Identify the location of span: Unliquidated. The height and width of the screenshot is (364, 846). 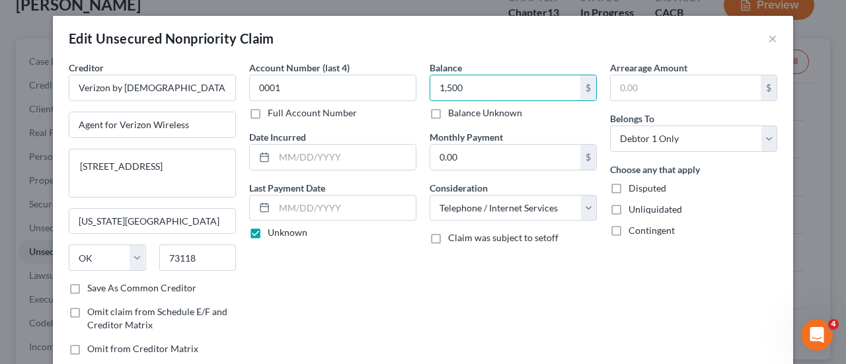
(655, 209).